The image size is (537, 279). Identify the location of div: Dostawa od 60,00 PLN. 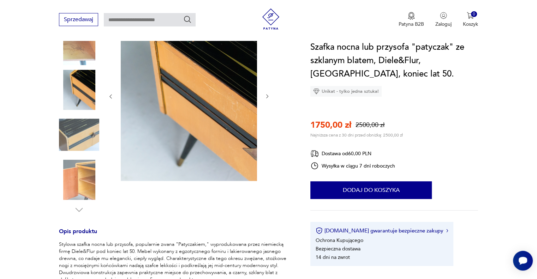
(352, 153).